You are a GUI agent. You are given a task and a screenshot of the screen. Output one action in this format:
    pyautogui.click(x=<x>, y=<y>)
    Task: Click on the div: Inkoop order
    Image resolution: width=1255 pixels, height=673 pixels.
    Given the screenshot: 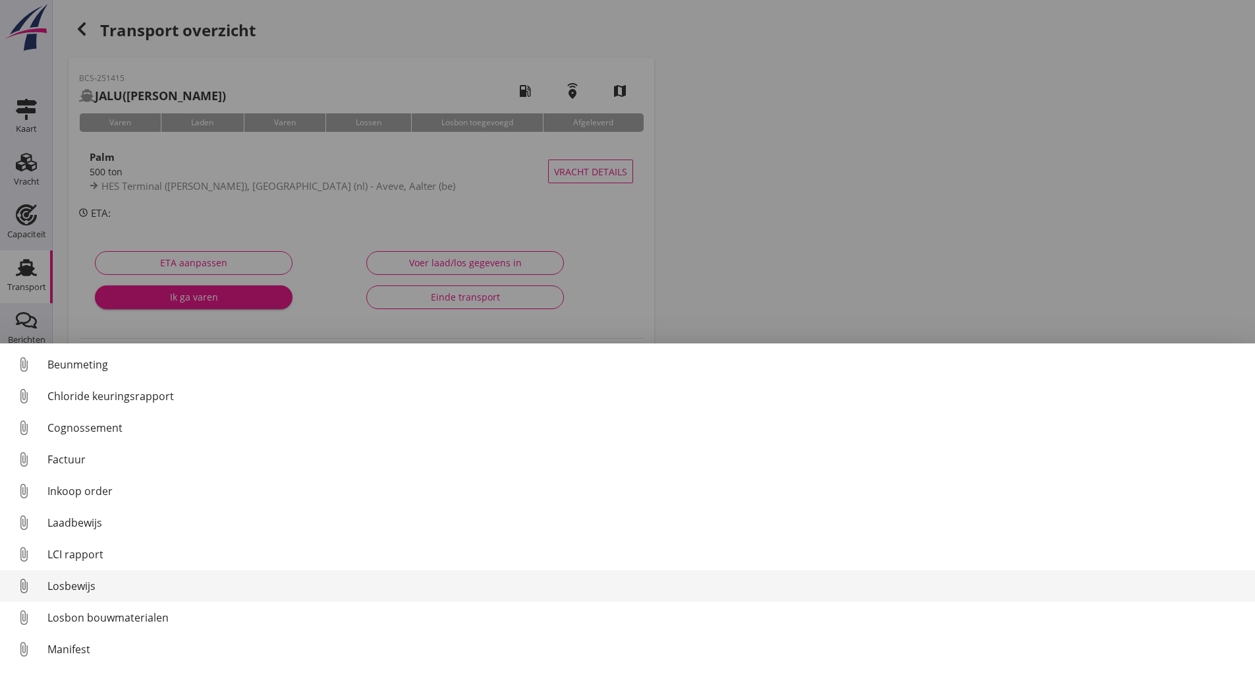 What is the action you would take?
    pyautogui.click(x=646, y=491)
    